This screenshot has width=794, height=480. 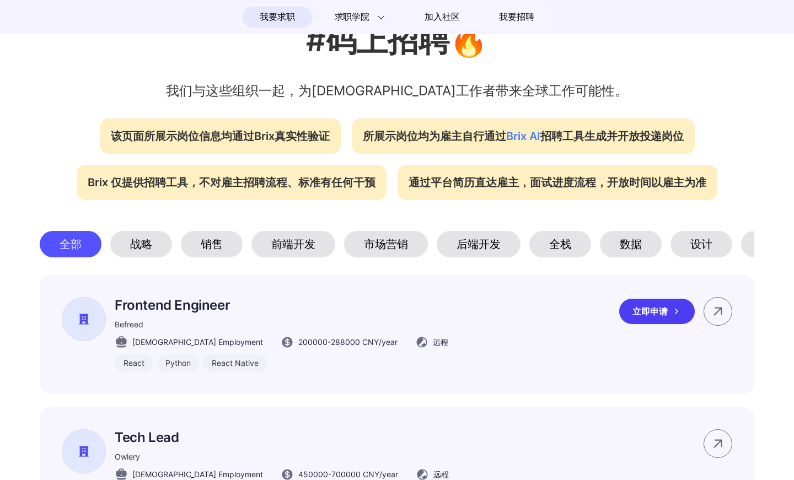 What do you see at coordinates (232, 182) in the screenshot?
I see `div: Brix 仅提供招聘工具，不对雇主招聘流程、标准有任何干预` at bounding box center [232, 182].